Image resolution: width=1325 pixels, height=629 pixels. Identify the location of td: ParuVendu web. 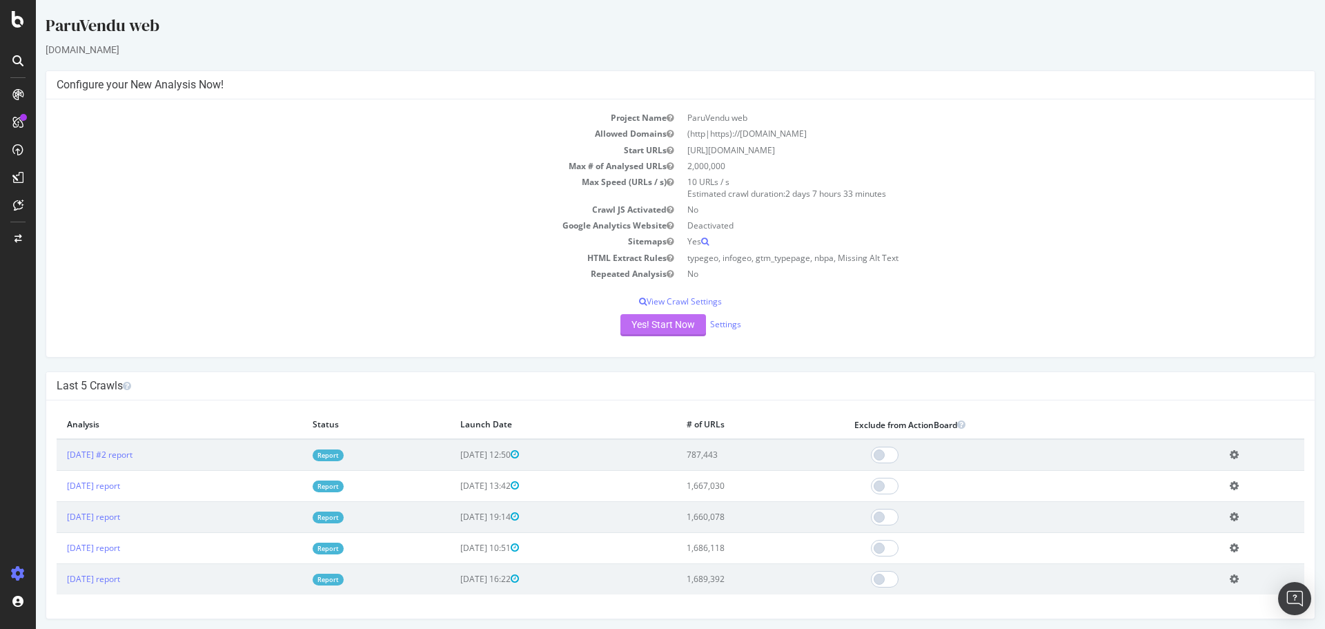
(957, 117).